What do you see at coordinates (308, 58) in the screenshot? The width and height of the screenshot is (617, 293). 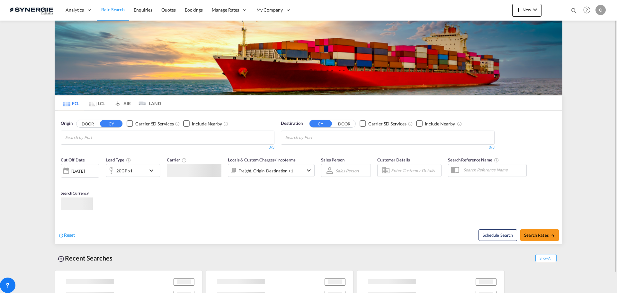 I see `img: LCL+%26+FCL+BACKGROUND.png` at bounding box center [308, 58].